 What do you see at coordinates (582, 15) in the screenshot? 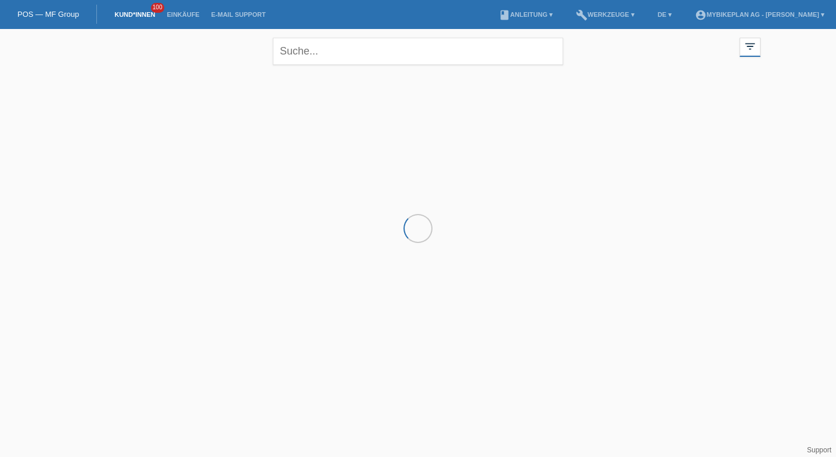
I see `i: build` at bounding box center [582, 15].